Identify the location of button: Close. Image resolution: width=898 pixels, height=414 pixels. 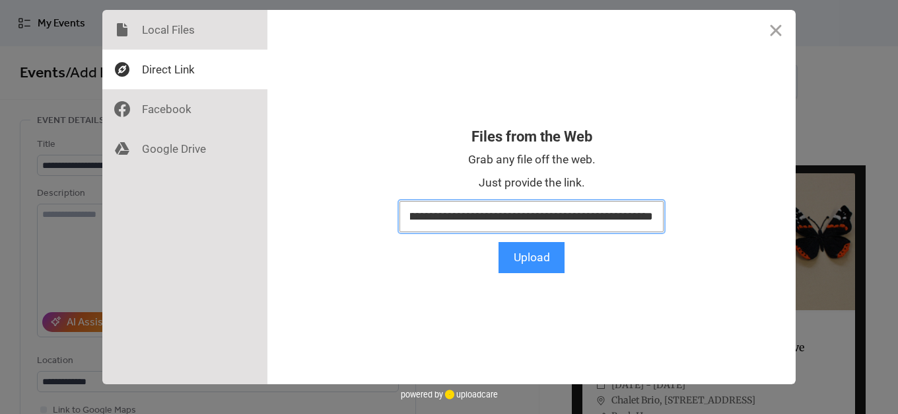
(776, 30).